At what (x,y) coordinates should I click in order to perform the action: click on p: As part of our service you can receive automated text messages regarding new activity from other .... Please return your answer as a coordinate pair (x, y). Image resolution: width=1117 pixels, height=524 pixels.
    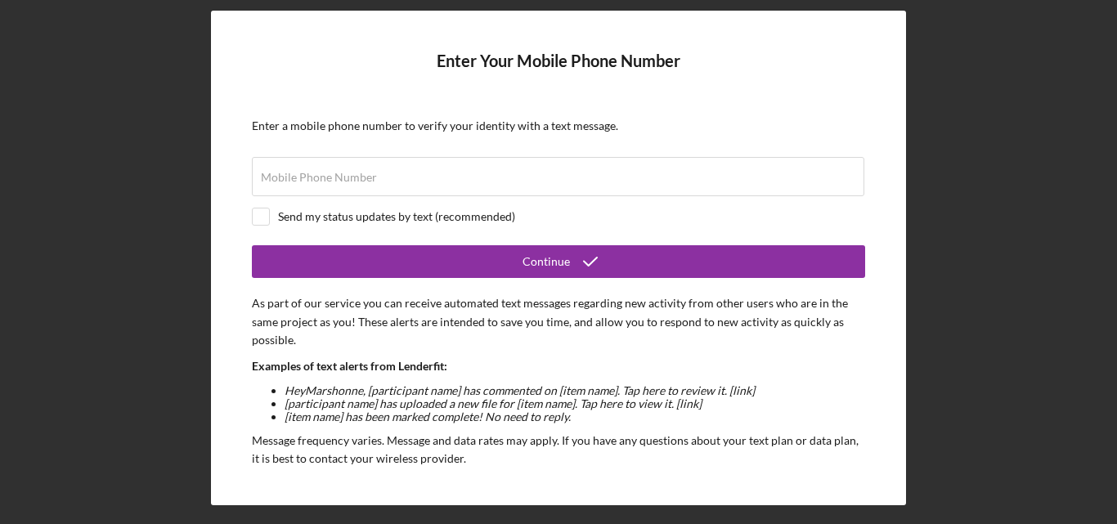
    Looking at the image, I should click on (558, 321).